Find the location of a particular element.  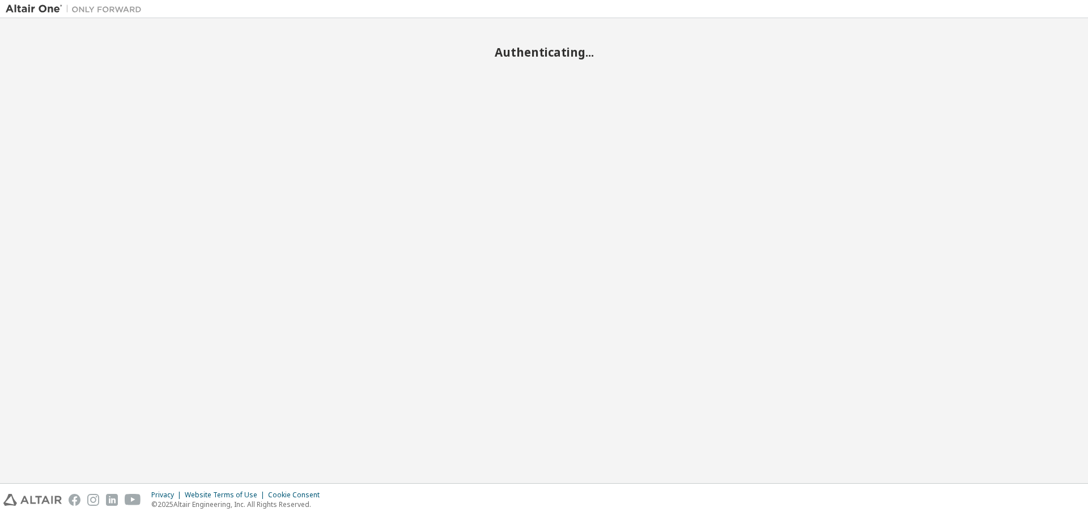

img: linkedin.svg is located at coordinates (112, 500).